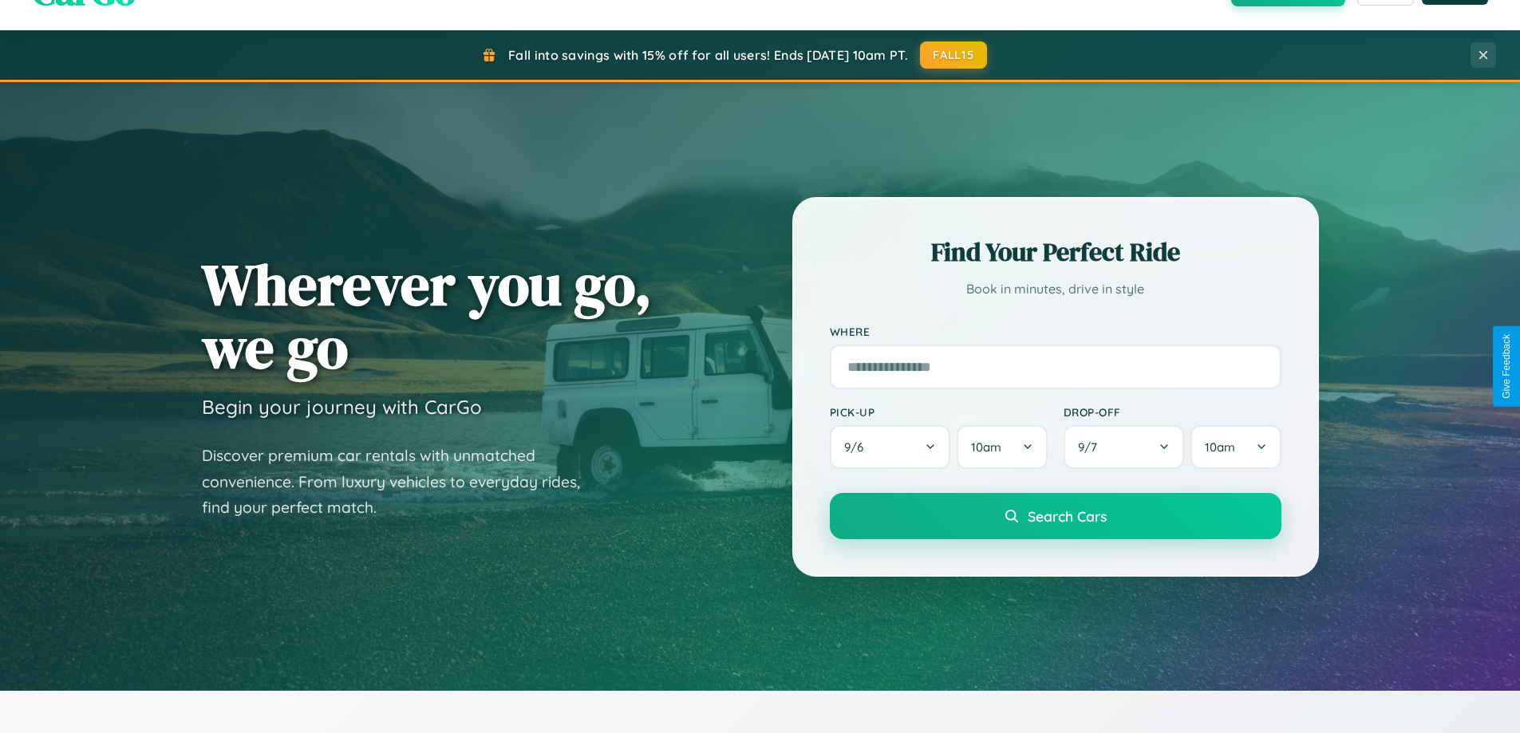  I want to click on p: Discover premium car rentals with unmatched convenience. From luxury vehicles to everyday rides, ..., so click(401, 482).